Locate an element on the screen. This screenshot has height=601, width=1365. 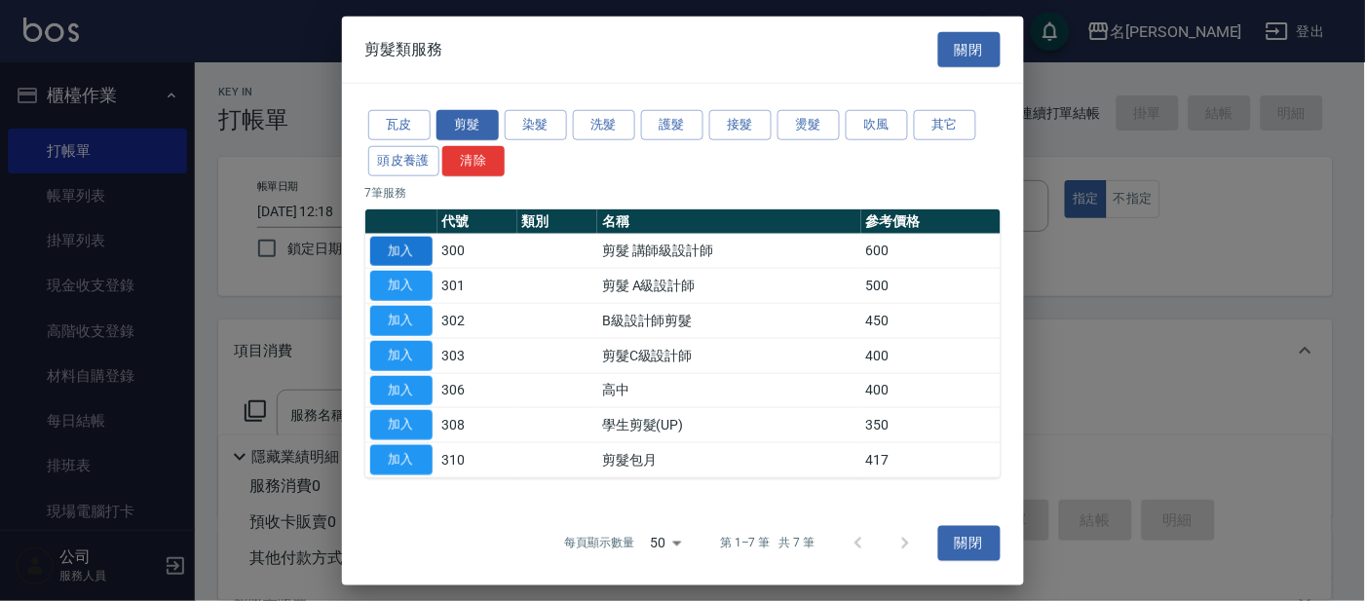
button: 護髮 is located at coordinates (672, 125).